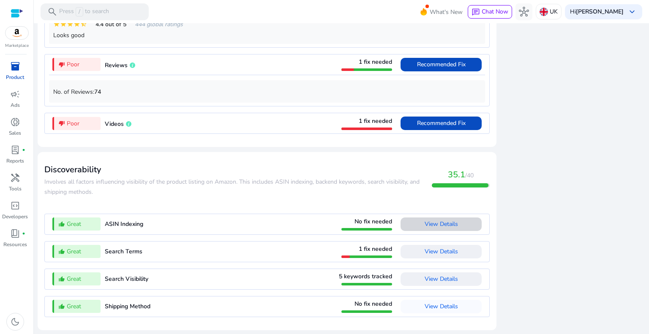  Describe the element at coordinates (267, 92) in the screenshot. I see `p: No. of Reviews:` at that location.